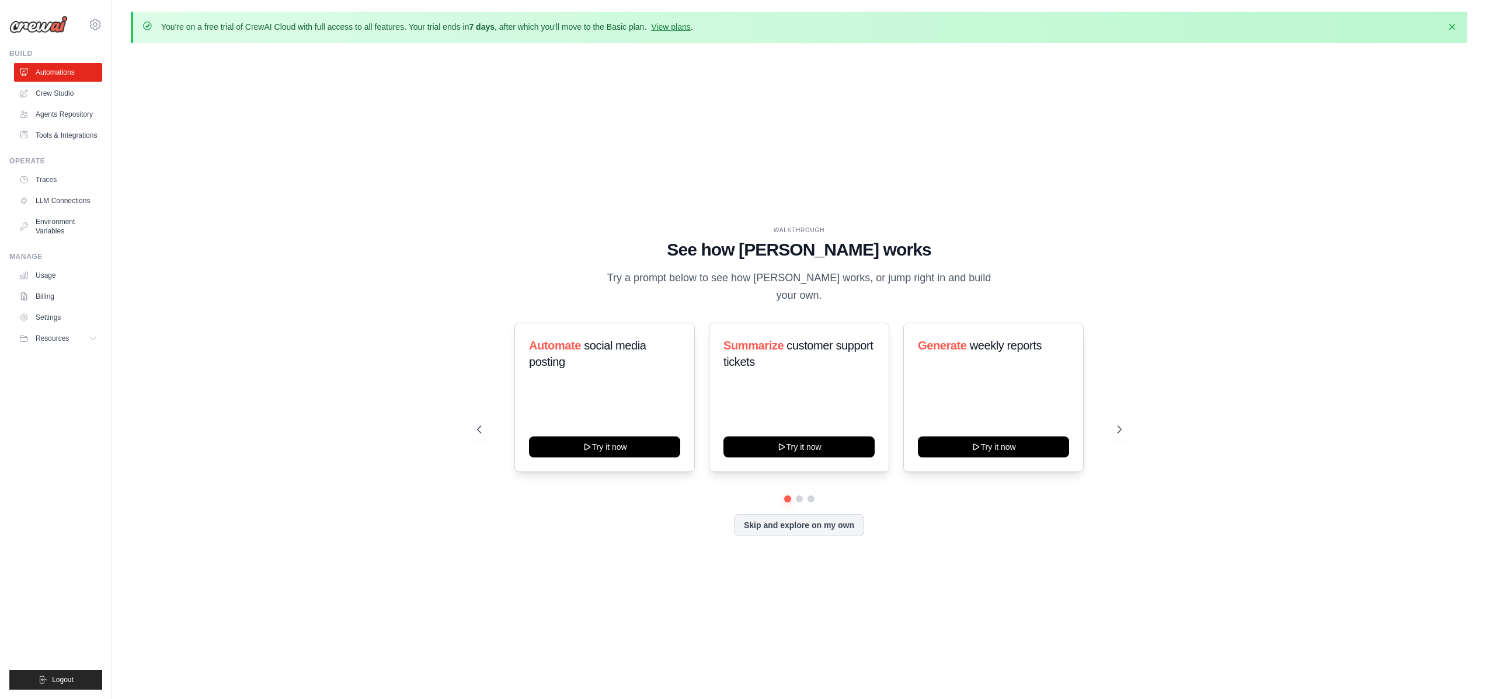  What do you see at coordinates (39, 25) in the screenshot?
I see `img: Logo` at bounding box center [39, 25].